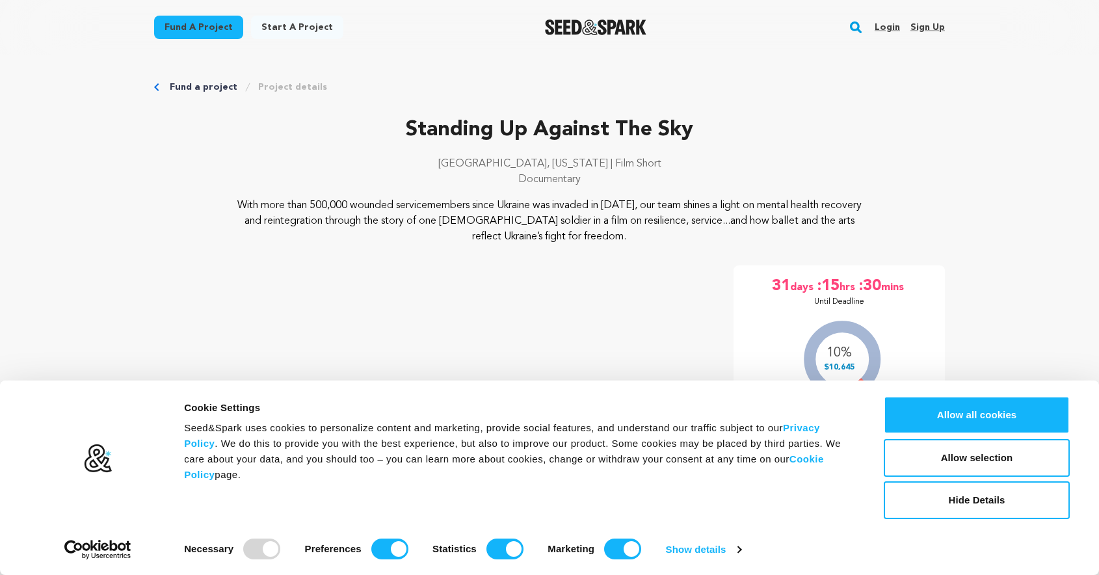 The height and width of the screenshot is (575, 1099). What do you see at coordinates (849, 286) in the screenshot?
I see `span: hrs` at bounding box center [849, 286].